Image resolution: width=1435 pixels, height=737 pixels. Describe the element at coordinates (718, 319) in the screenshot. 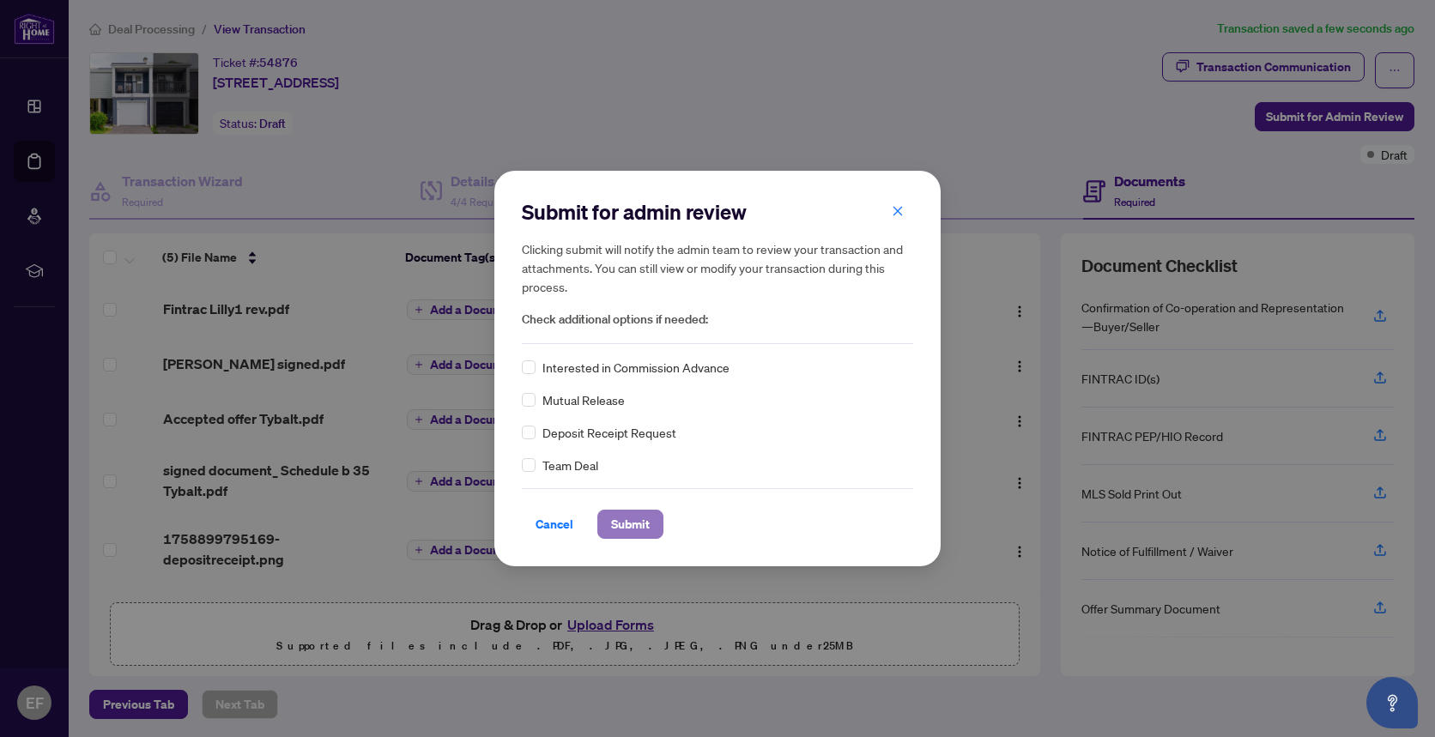

I see `span: Check additional options if needed:` at that location.